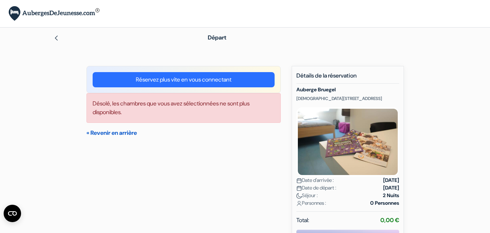  I want to click on strong: 0 Personnes, so click(384, 203).